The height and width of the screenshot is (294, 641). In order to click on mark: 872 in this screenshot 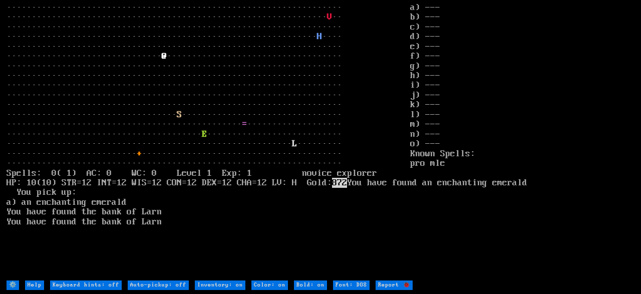, I will do `click(340, 183)`.